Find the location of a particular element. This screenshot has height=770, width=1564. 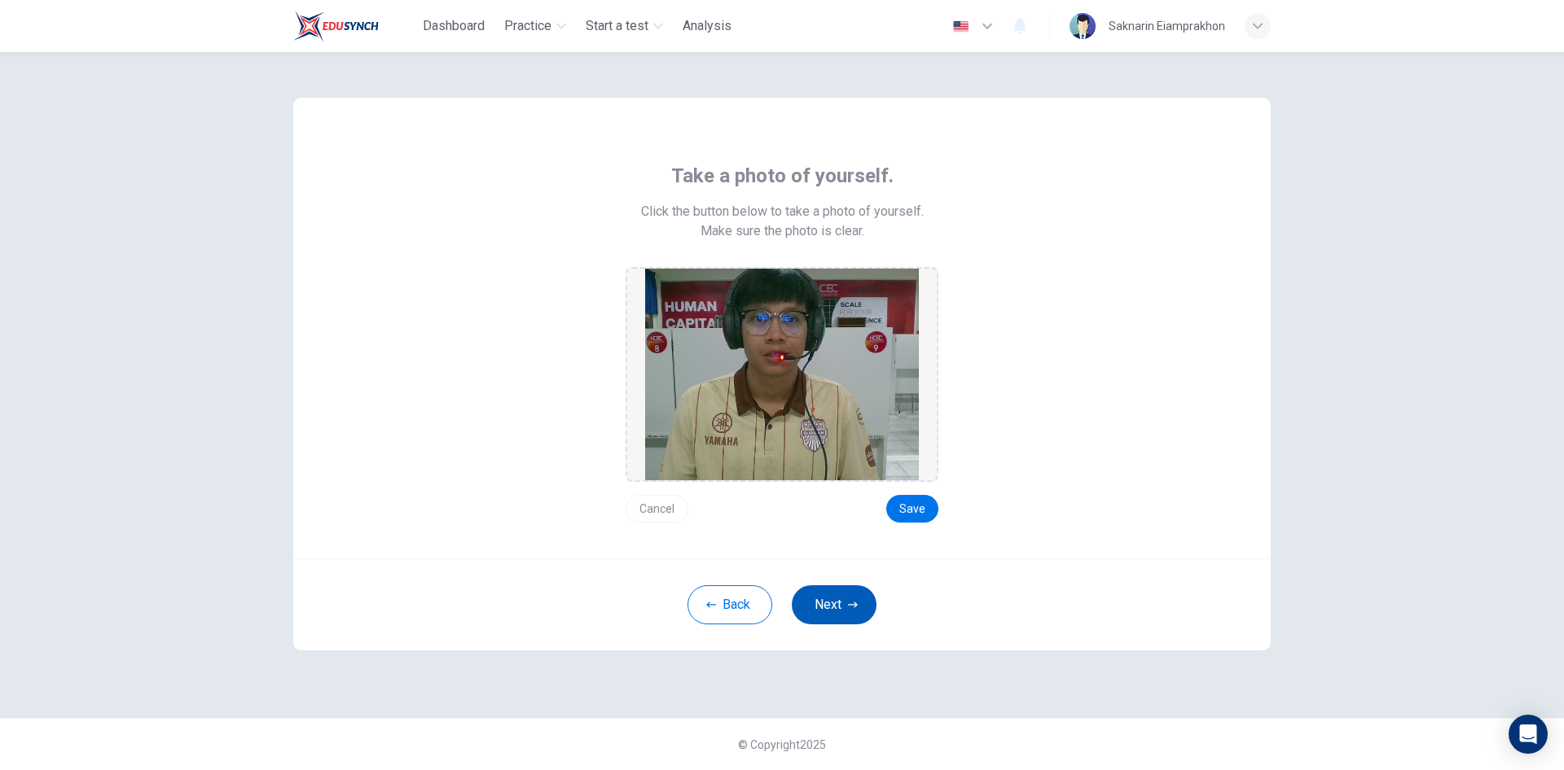

span: Start a test is located at coordinates (616, 26).